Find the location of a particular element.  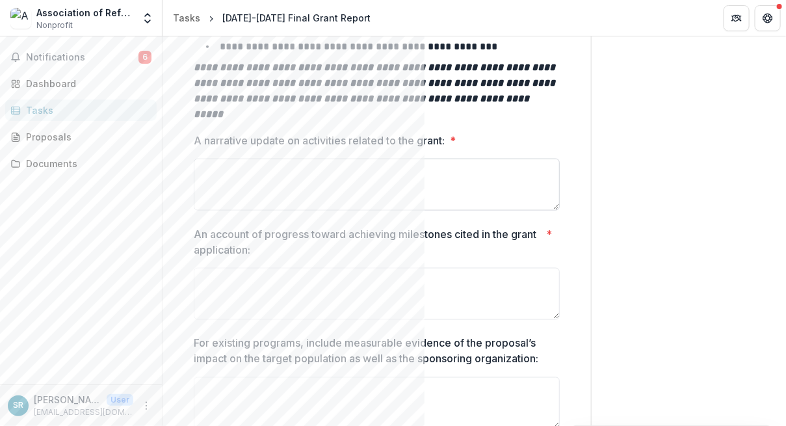

a: Dashboard is located at coordinates (81, 83).